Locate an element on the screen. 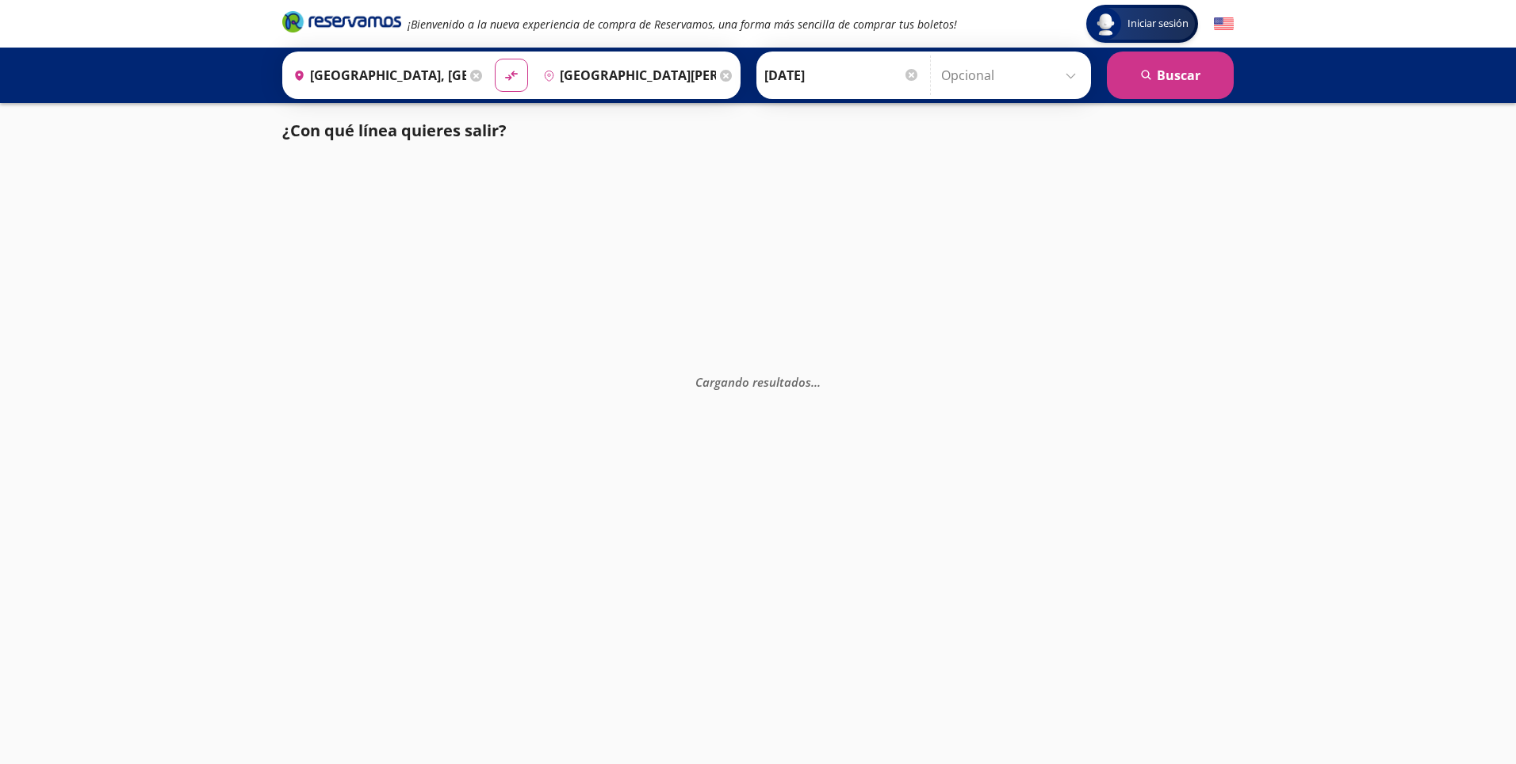 The width and height of the screenshot is (1516, 764). span: Iniciar sesión is located at coordinates (1158, 24).